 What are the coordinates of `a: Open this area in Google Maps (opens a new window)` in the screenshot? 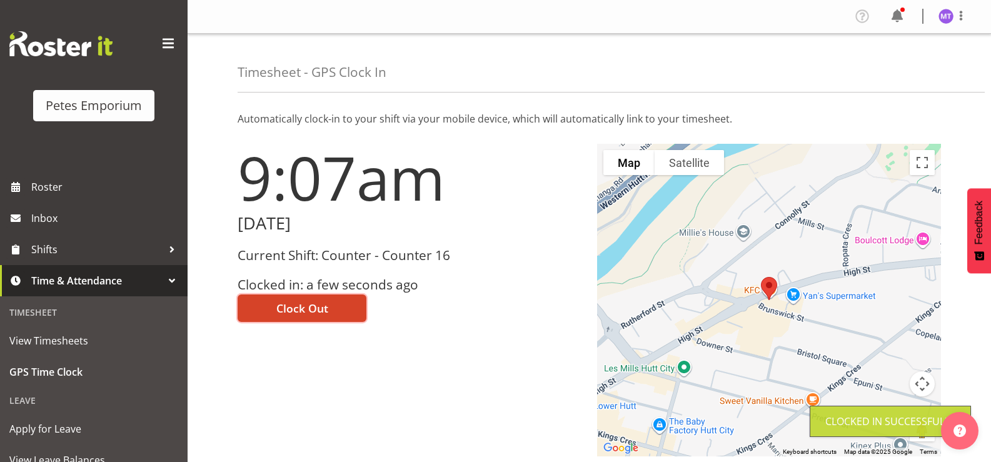 It's located at (621, 448).